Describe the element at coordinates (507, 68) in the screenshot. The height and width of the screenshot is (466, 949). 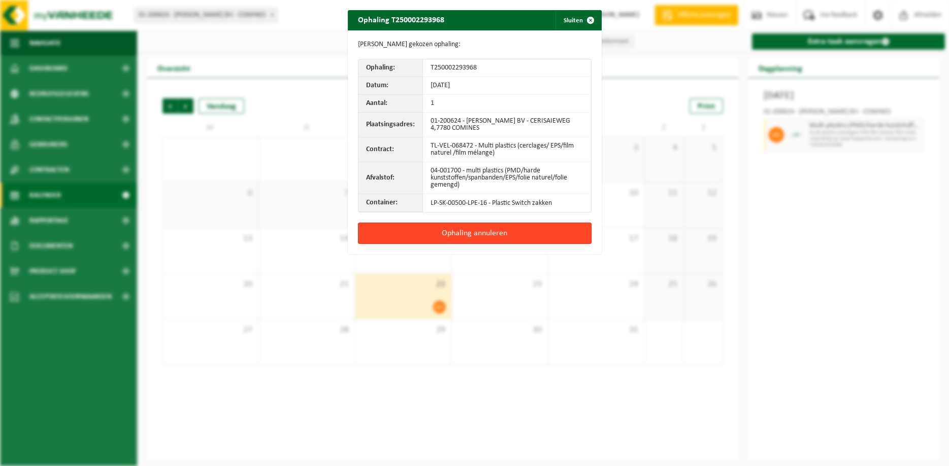
I see `td: T250002293968` at that location.